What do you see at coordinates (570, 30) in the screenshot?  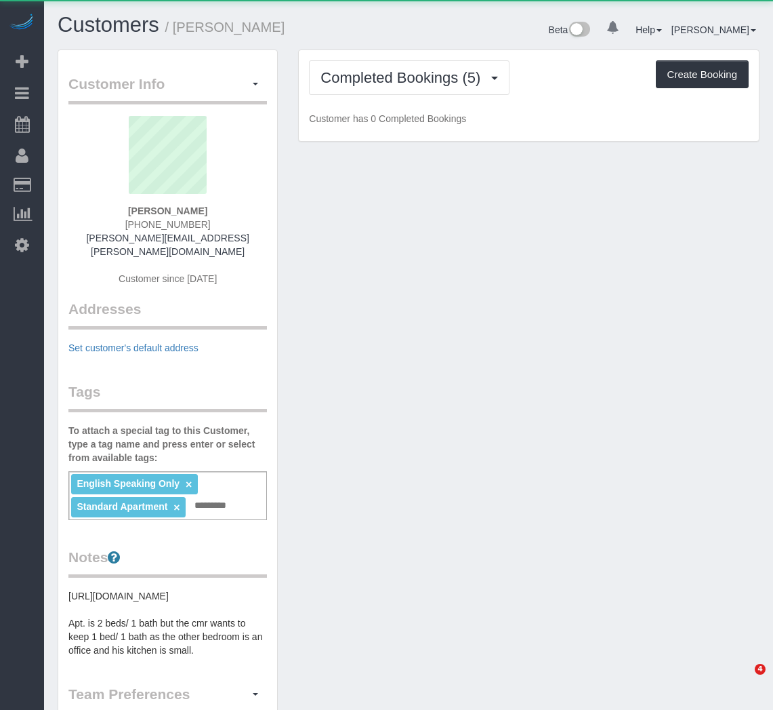 I see `a: Beta` at bounding box center [570, 30].